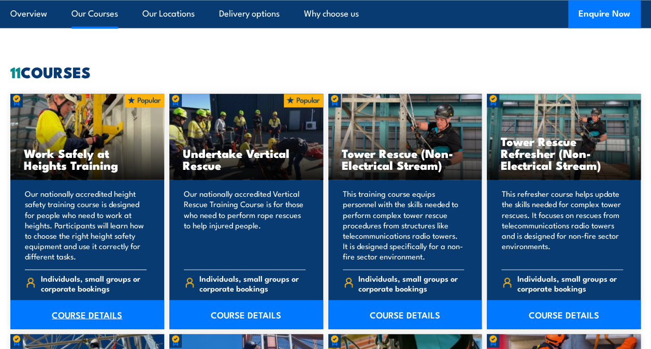 The height and width of the screenshot is (349, 651). I want to click on p: This refresher course helps update the skills needed for complex tower rescues. It focuses on res..., so click(562, 225).